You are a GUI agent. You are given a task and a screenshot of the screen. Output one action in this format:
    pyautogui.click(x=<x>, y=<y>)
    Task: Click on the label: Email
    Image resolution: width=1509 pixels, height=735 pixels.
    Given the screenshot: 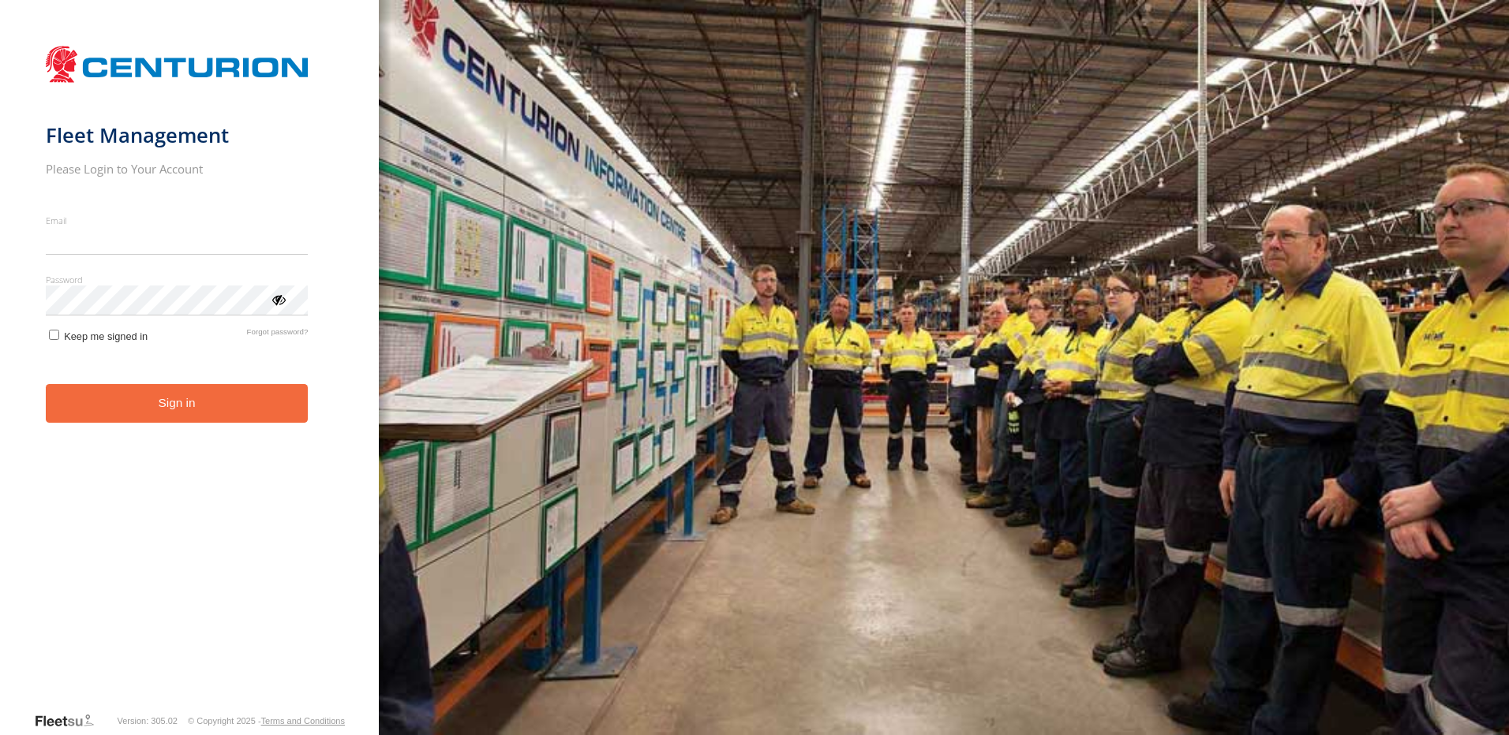 What is the action you would take?
    pyautogui.click(x=177, y=220)
    